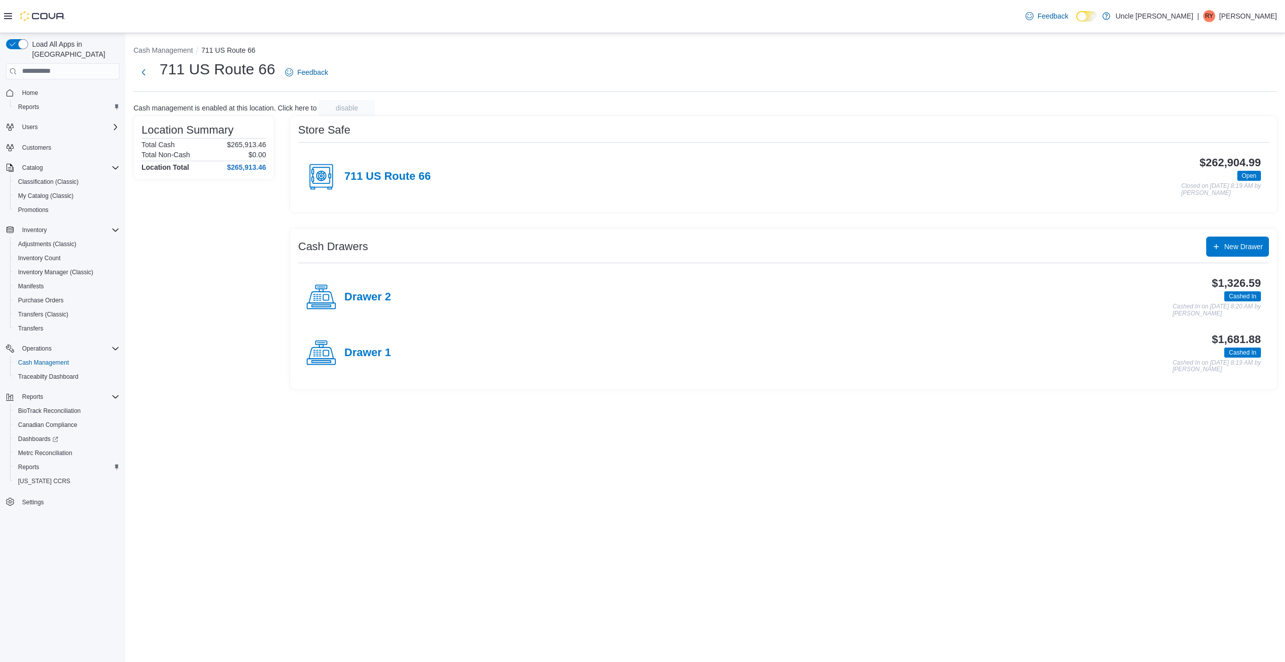 The height and width of the screenshot is (662, 1285). I want to click on p: Cash management is enabled at this location. Click here to, so click(225, 108).